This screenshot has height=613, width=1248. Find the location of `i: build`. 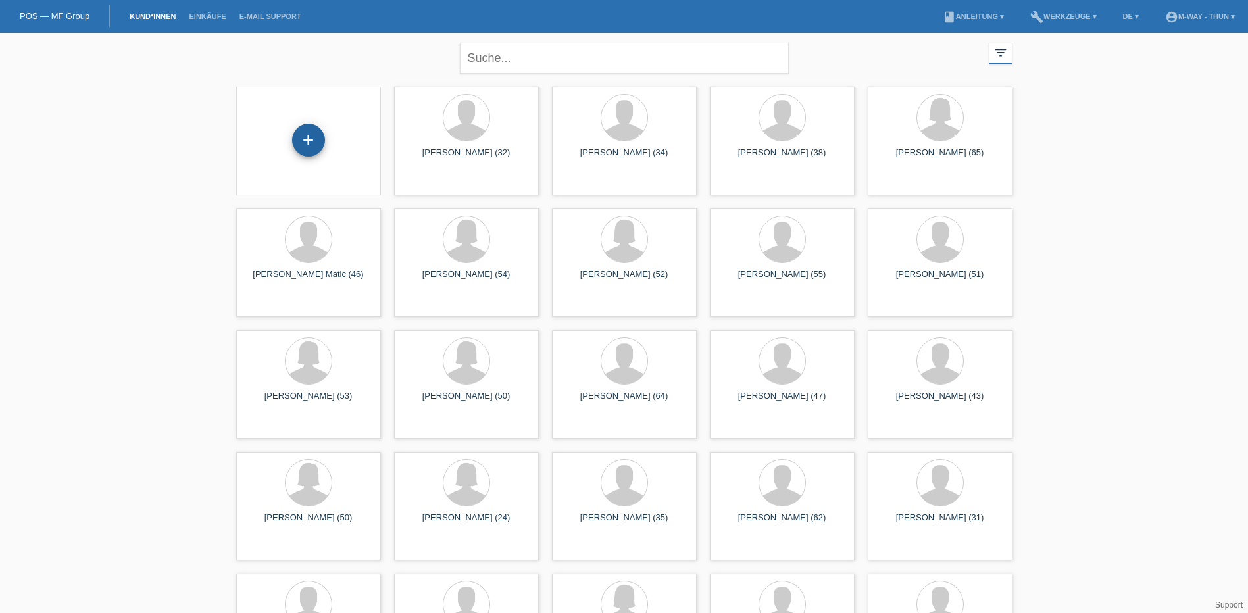

i: build is located at coordinates (1037, 17).